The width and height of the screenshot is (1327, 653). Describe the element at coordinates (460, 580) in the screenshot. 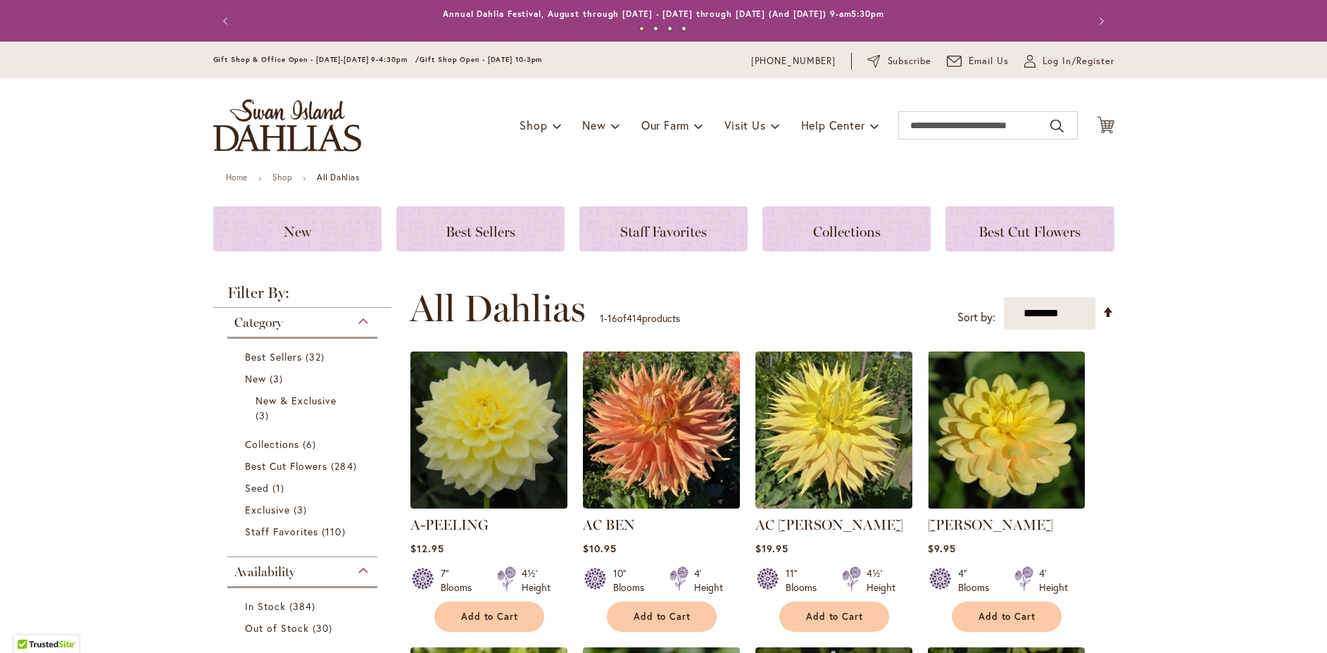

I see `div: 7" Blooms` at that location.